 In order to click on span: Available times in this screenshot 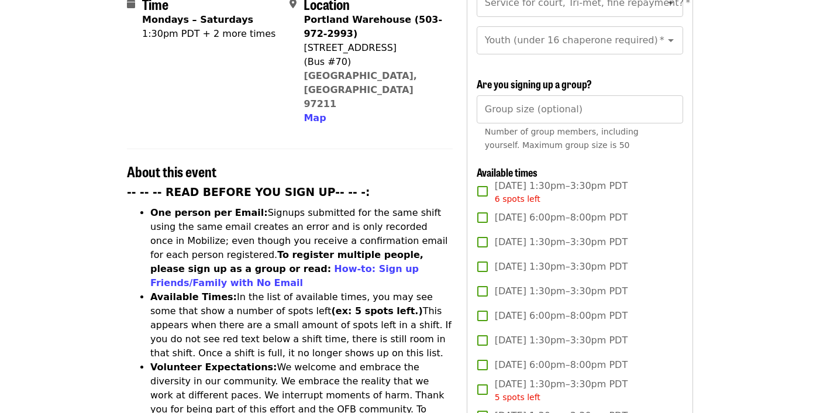, I will do `click(507, 172)`.